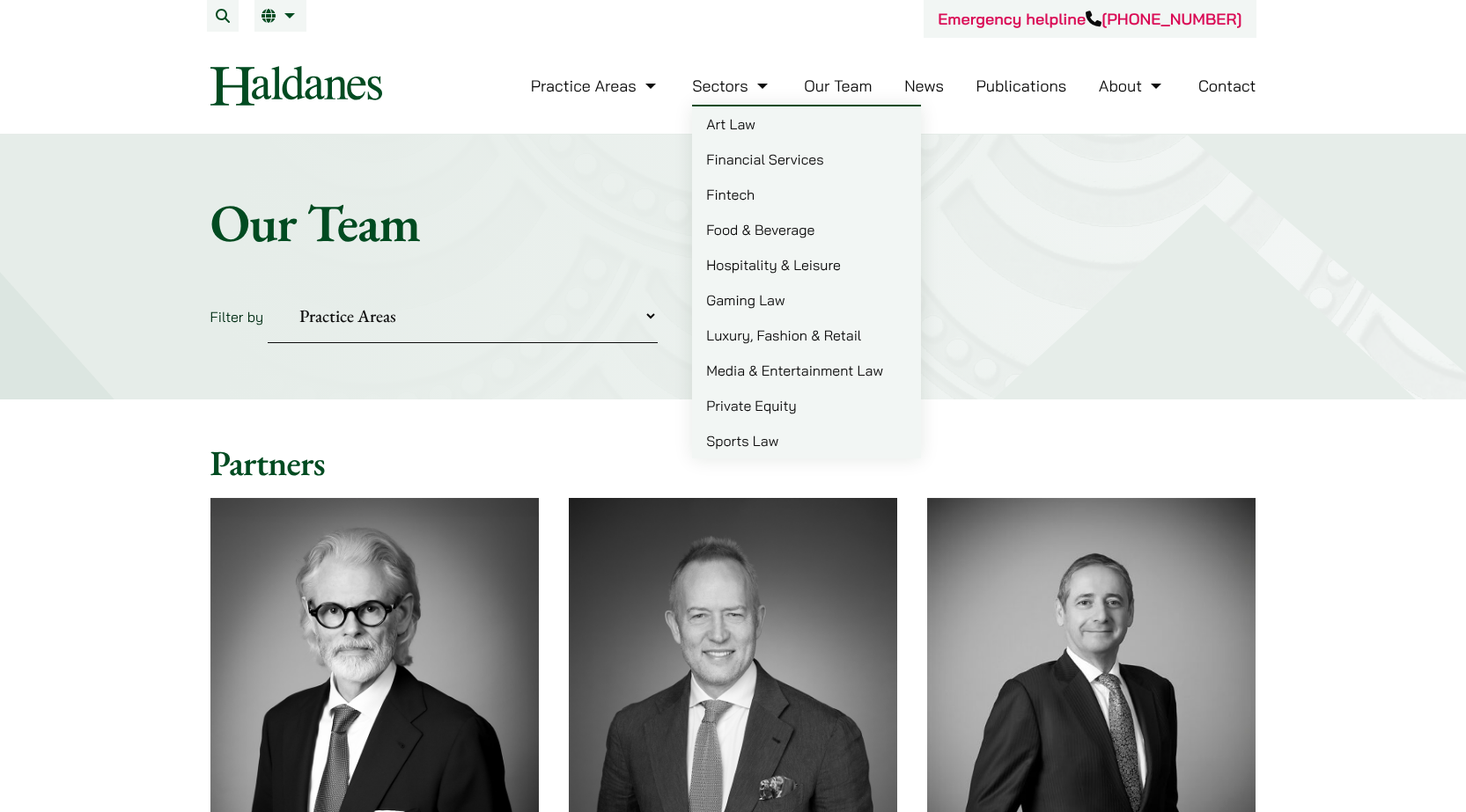  What do you see at coordinates (1227, 85) in the screenshot?
I see `a: Contact` at bounding box center [1227, 85].